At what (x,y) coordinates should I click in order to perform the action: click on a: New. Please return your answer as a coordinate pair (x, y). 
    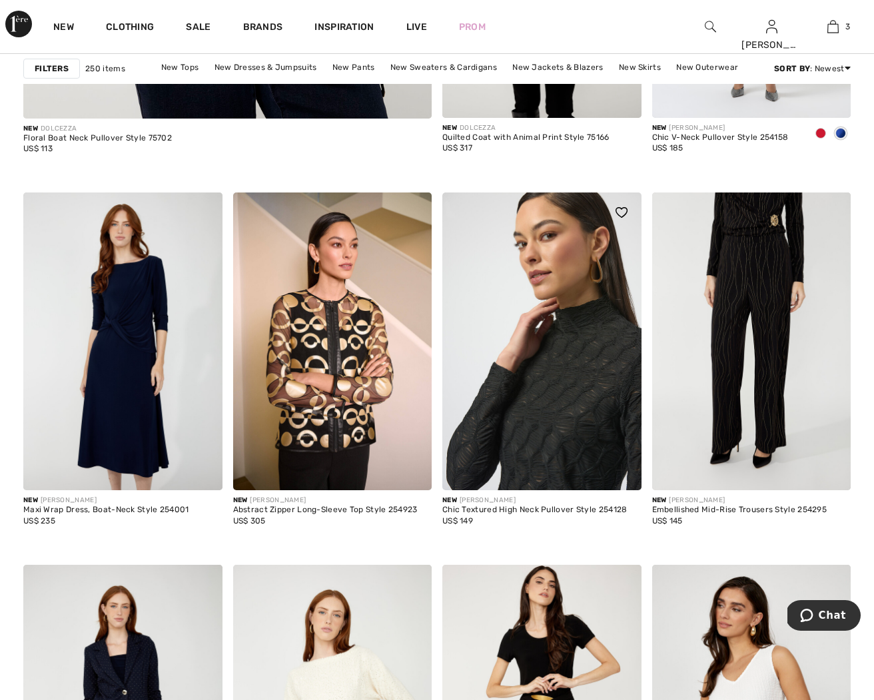
    Looking at the image, I should click on (63, 28).